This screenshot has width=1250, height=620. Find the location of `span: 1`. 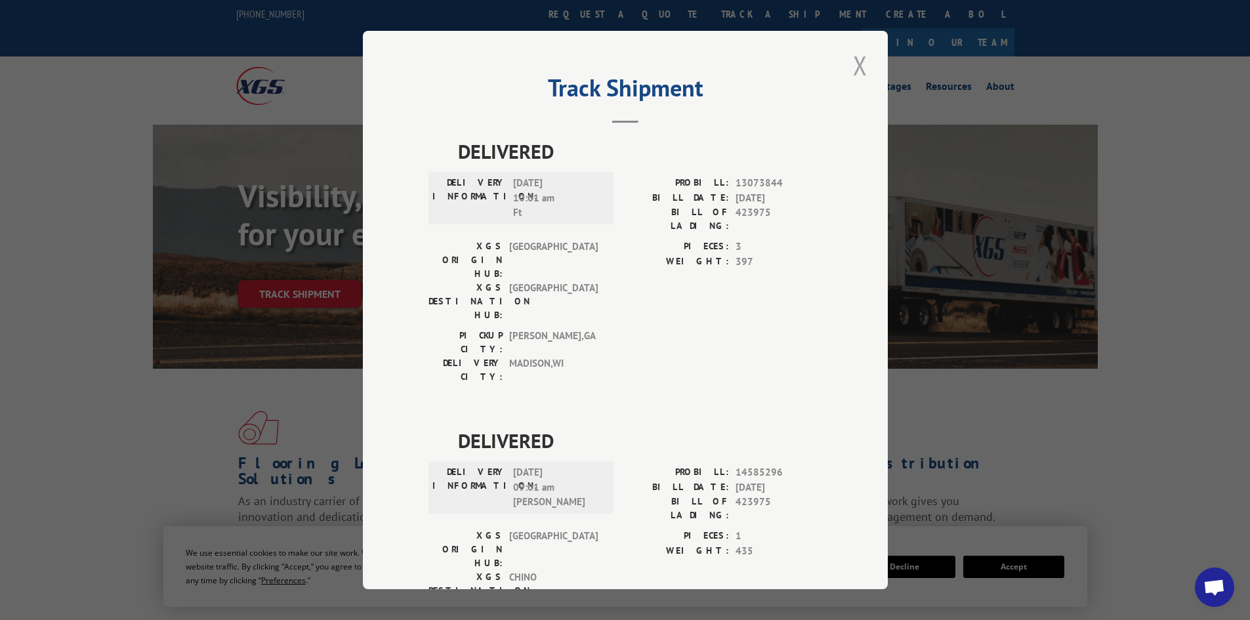

span: 1 is located at coordinates (779, 536).